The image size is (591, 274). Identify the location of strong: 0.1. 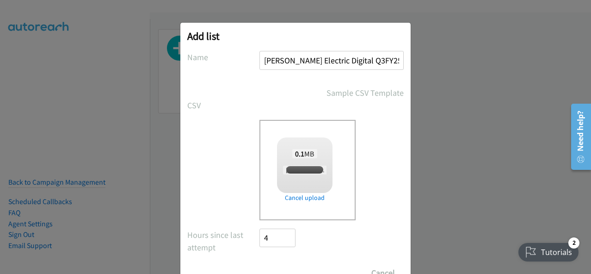
(299, 153).